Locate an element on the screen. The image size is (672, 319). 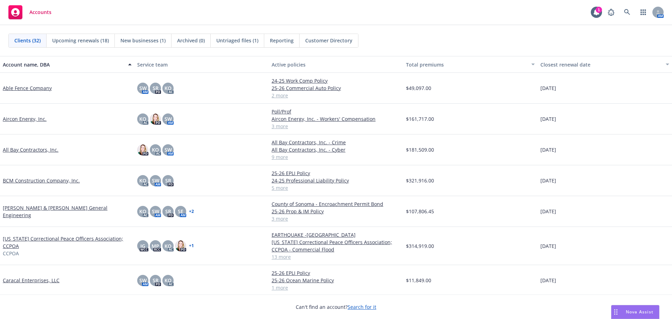
div: Closest renewal date is located at coordinates (601, 64).